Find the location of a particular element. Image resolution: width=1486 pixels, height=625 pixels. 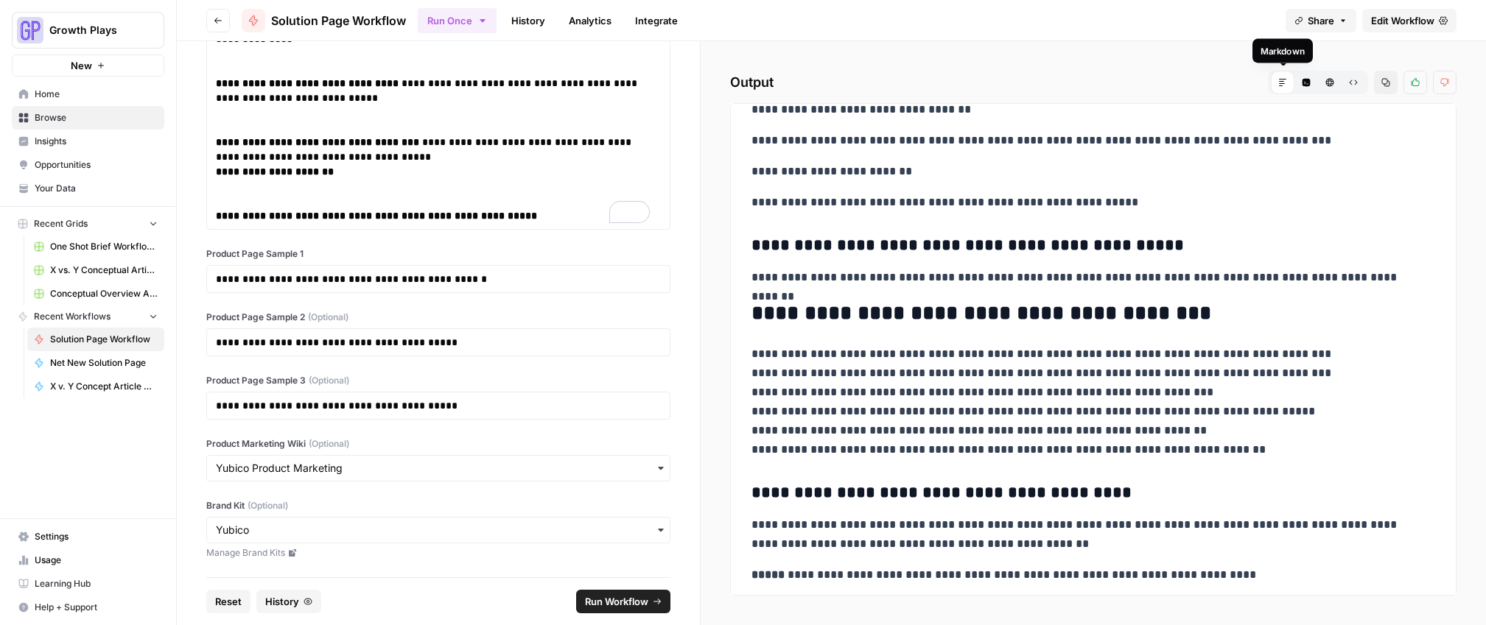

a: X v. Y Concept Article Generator is located at coordinates (96, 387).